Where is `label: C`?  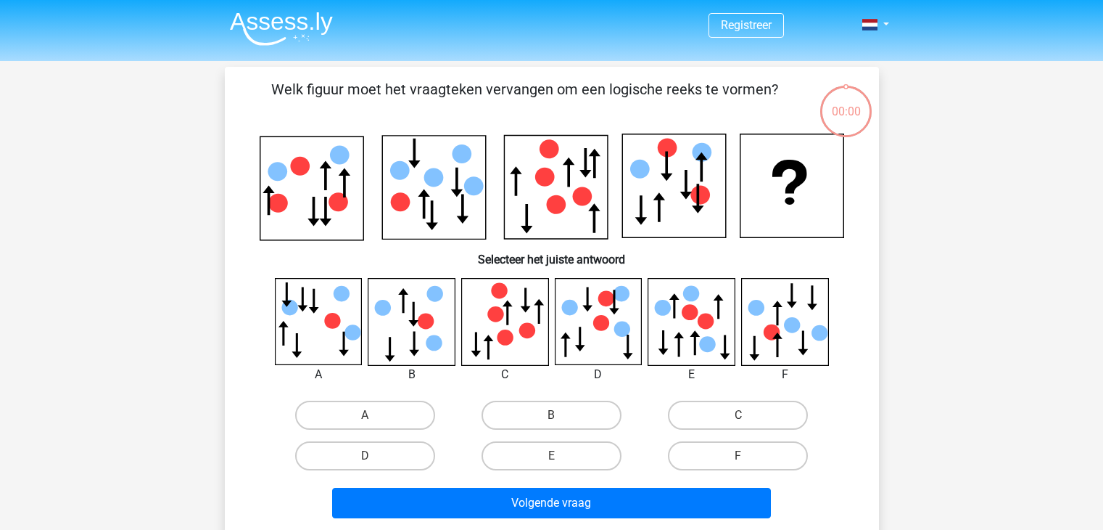 label: C is located at coordinates (738, 415).